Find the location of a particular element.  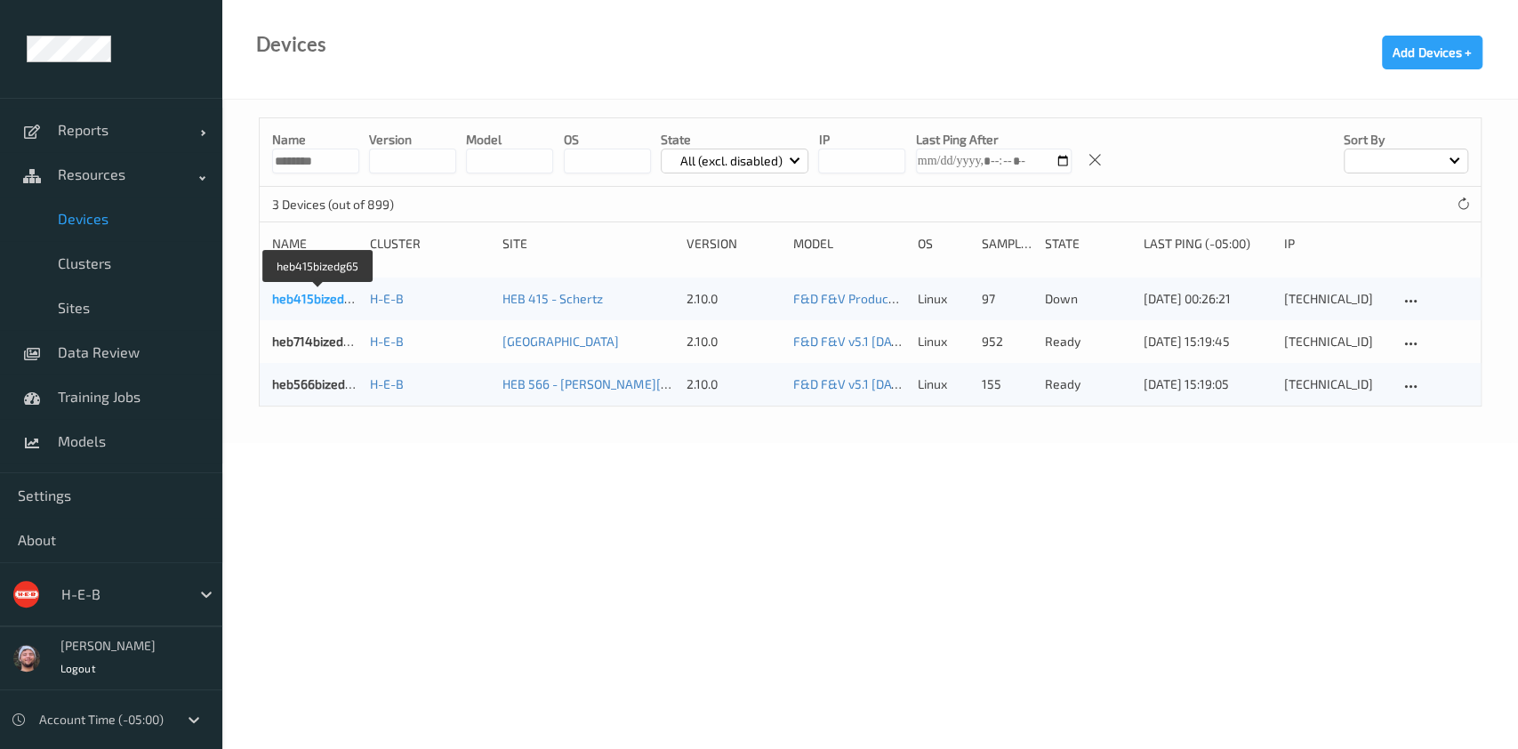

div: 952 is located at coordinates (1007, 342).